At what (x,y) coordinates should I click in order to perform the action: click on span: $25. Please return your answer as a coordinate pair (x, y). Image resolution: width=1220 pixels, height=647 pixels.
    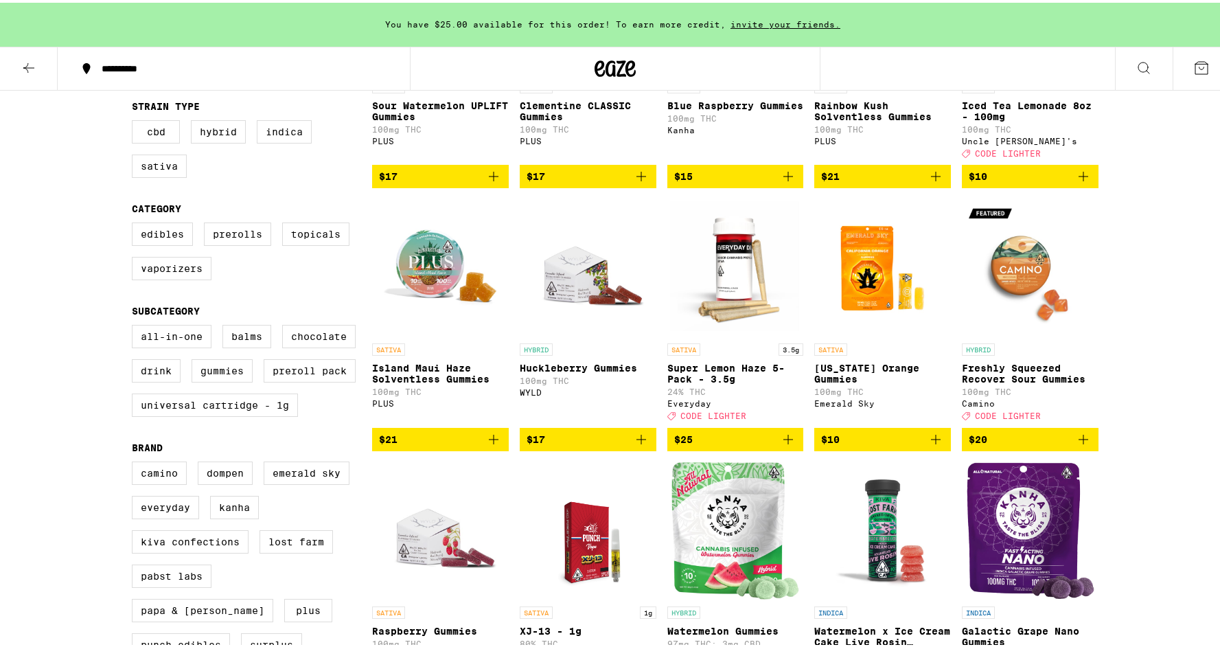
    Looking at the image, I should click on (683, 437).